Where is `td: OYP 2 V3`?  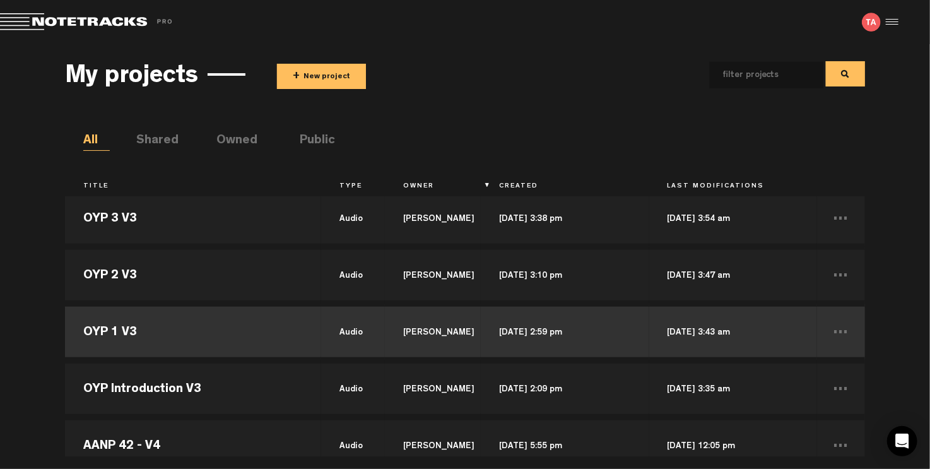
td: OYP 2 V3 is located at coordinates (193, 275).